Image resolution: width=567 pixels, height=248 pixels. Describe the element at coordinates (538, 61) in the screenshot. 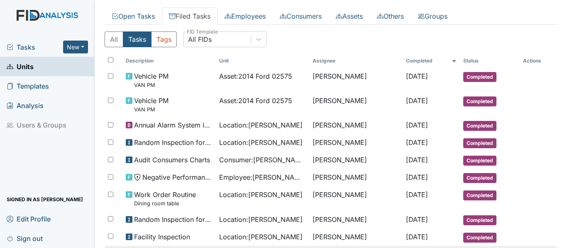

I see `th: Actions` at that location.